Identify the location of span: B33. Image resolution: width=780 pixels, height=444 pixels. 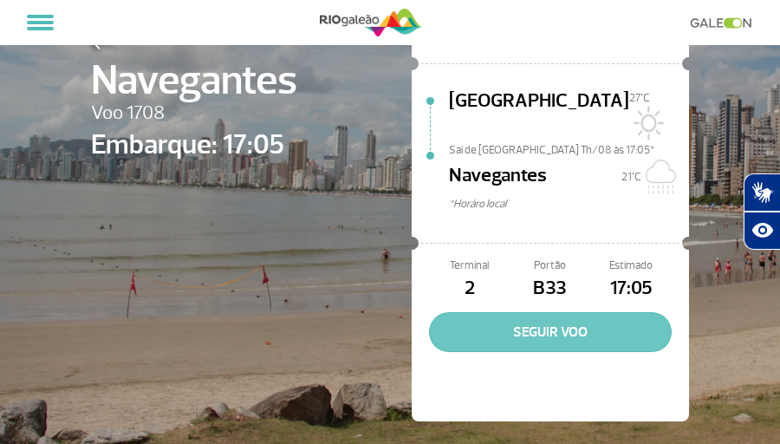
(549, 289).